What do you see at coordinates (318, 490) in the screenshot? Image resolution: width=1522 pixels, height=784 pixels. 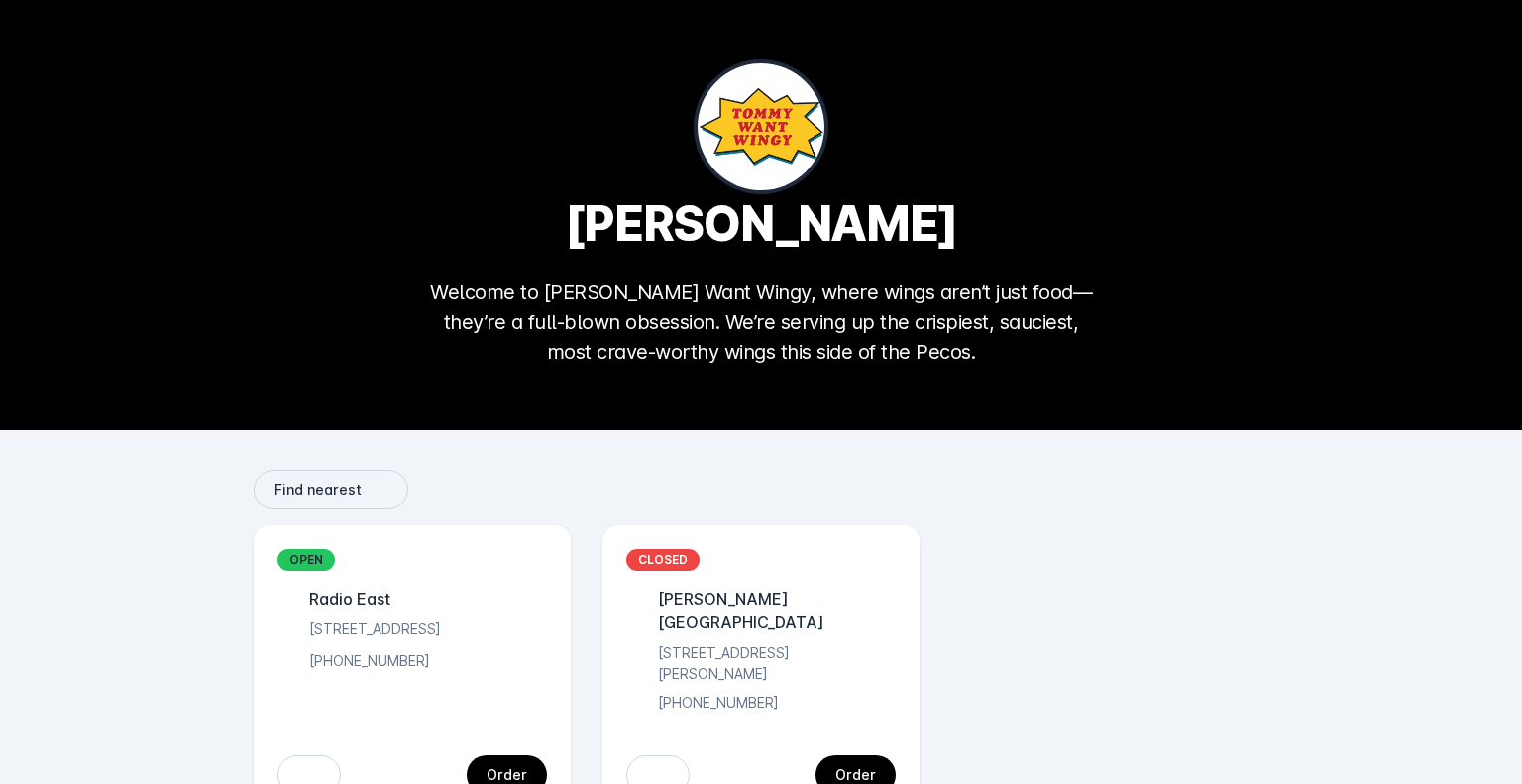 I see `span: Find nearest` at bounding box center [318, 490].